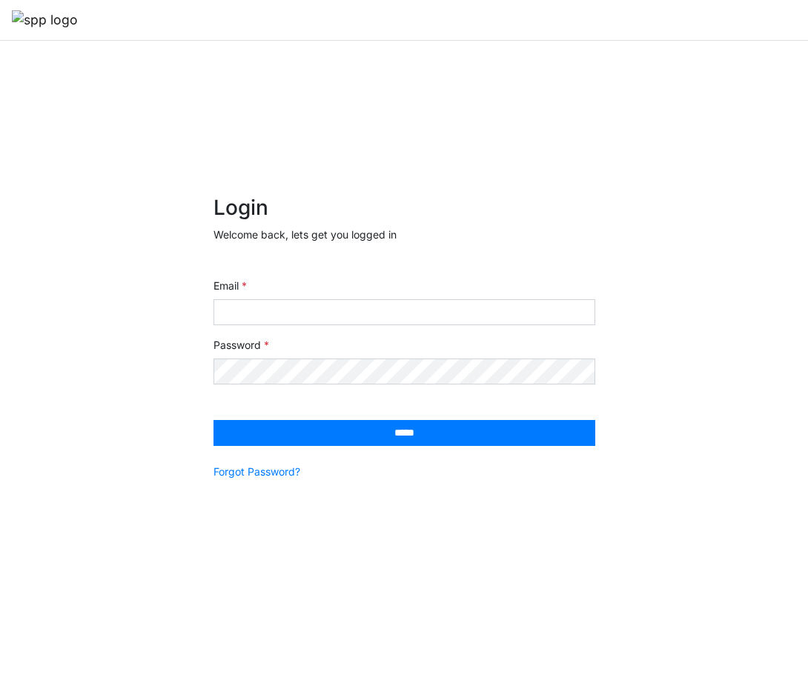 This screenshot has width=808, height=700. What do you see at coordinates (44, 20) in the screenshot?
I see `img: spp logo` at bounding box center [44, 20].